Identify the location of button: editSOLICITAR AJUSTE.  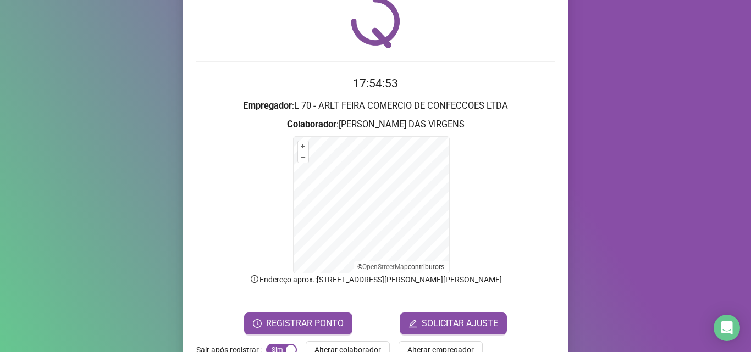
(453, 324).